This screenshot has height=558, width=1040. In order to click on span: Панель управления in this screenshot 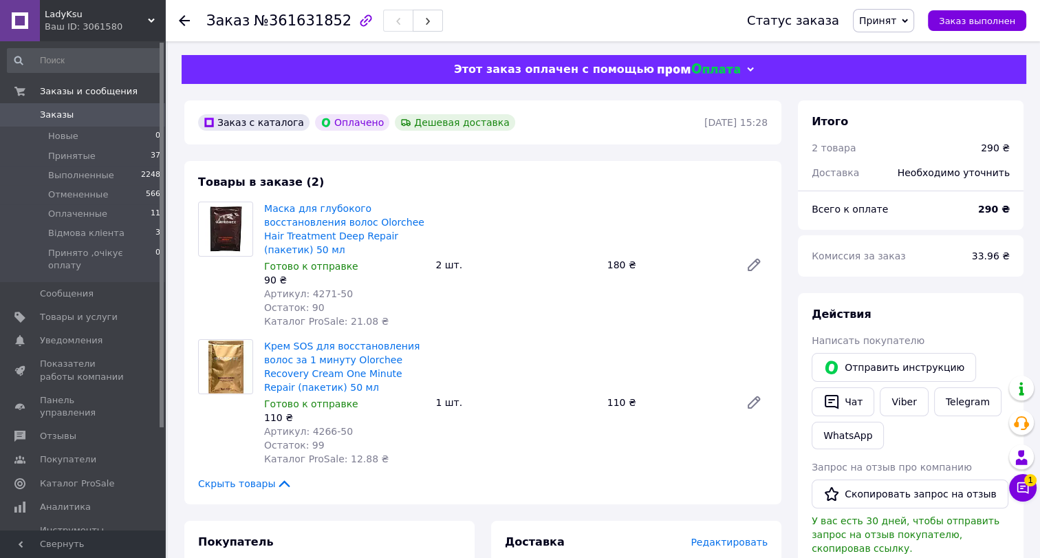, I will do `click(83, 406)`.